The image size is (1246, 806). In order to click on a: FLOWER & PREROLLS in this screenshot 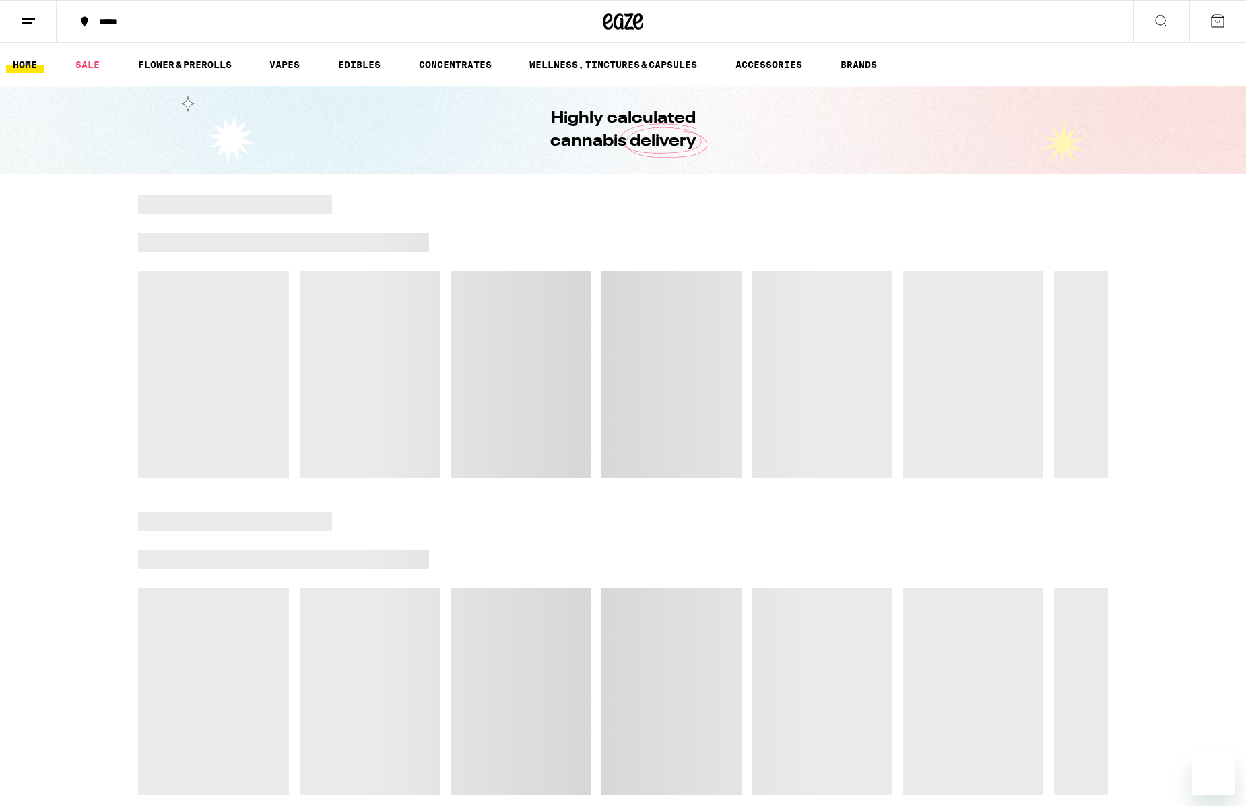, I will do `click(185, 65)`.